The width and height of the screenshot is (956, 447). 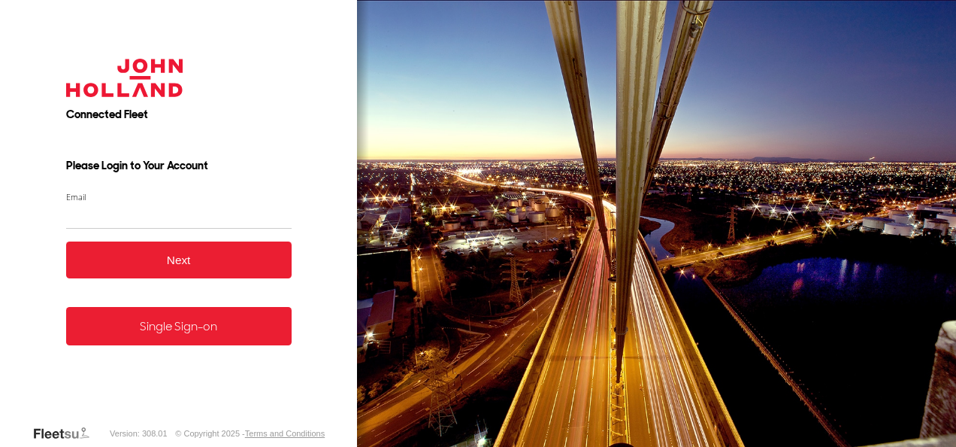 What do you see at coordinates (125, 77) in the screenshot?
I see `img: John Holland` at bounding box center [125, 77].